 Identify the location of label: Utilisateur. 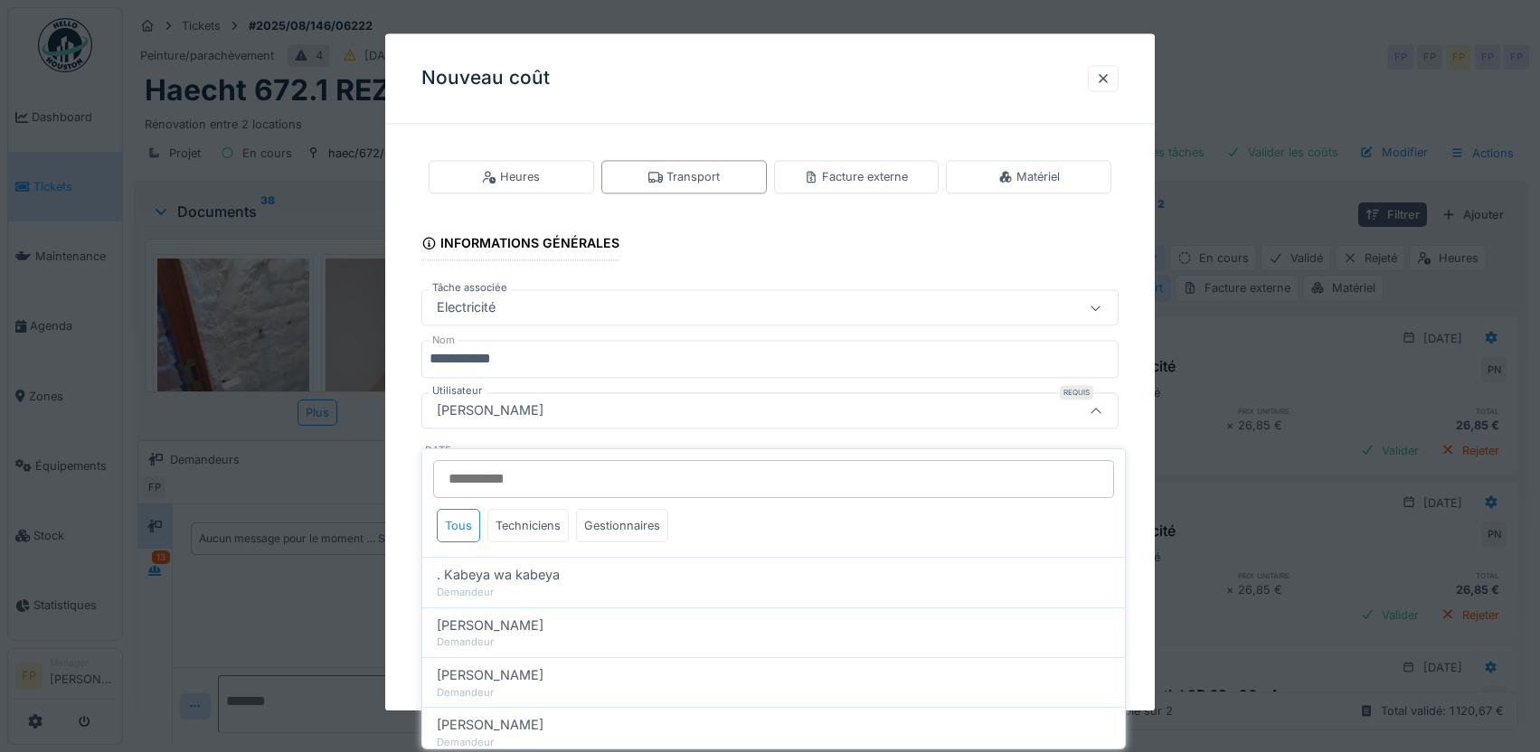
(457, 392).